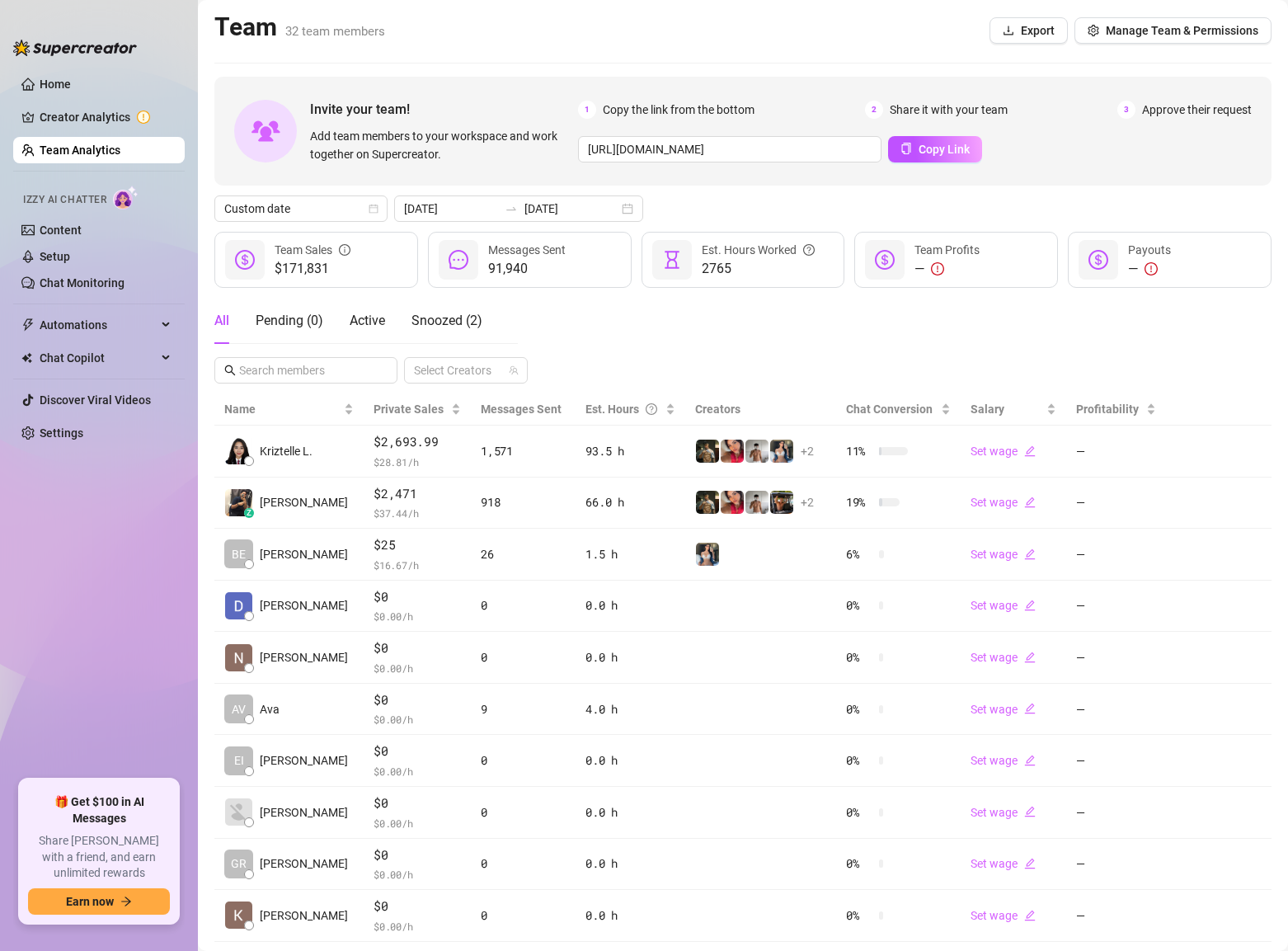 The height and width of the screenshot is (951, 1288). What do you see at coordinates (875, 110) in the screenshot?
I see `span: 2` at bounding box center [875, 110].